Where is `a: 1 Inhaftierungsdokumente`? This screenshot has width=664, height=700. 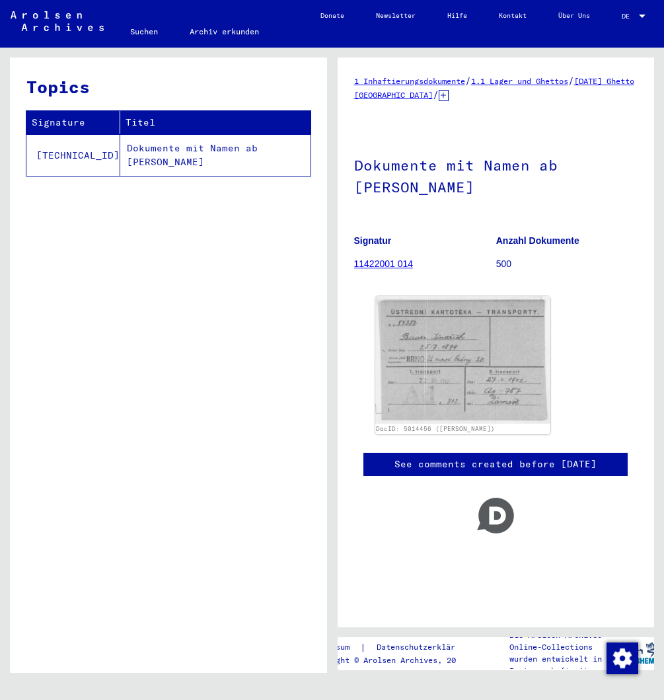 a: 1 Inhaftierungsdokumente is located at coordinates (410, 81).